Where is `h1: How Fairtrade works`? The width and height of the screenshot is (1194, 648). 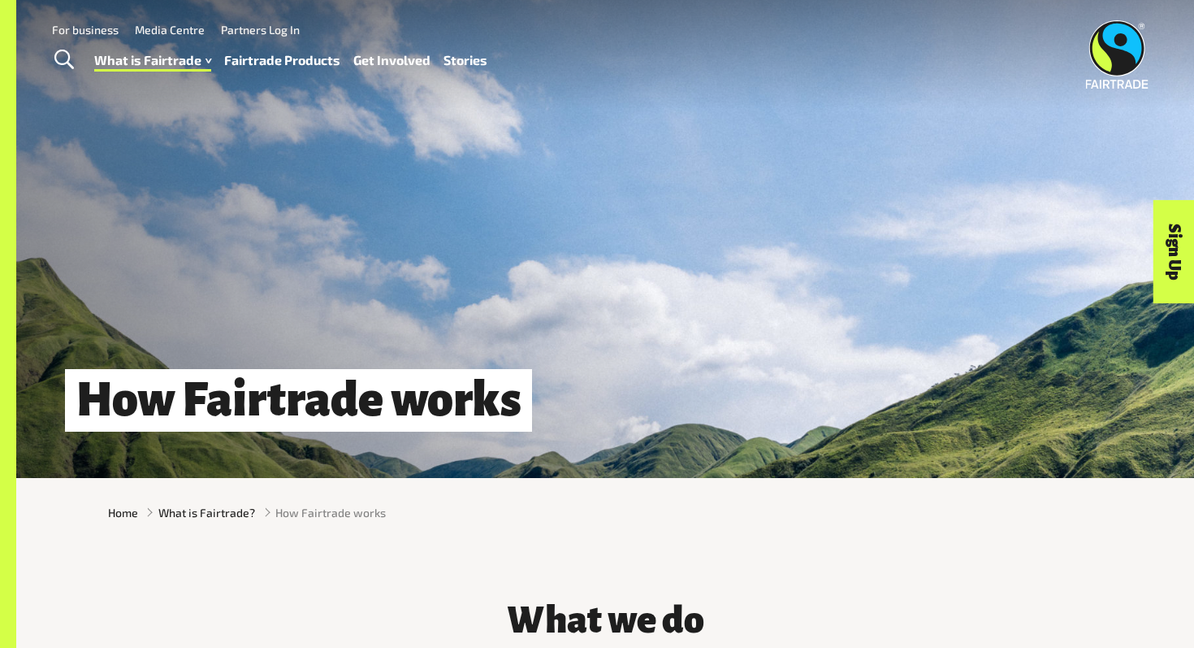 h1: How Fairtrade works is located at coordinates (298, 400).